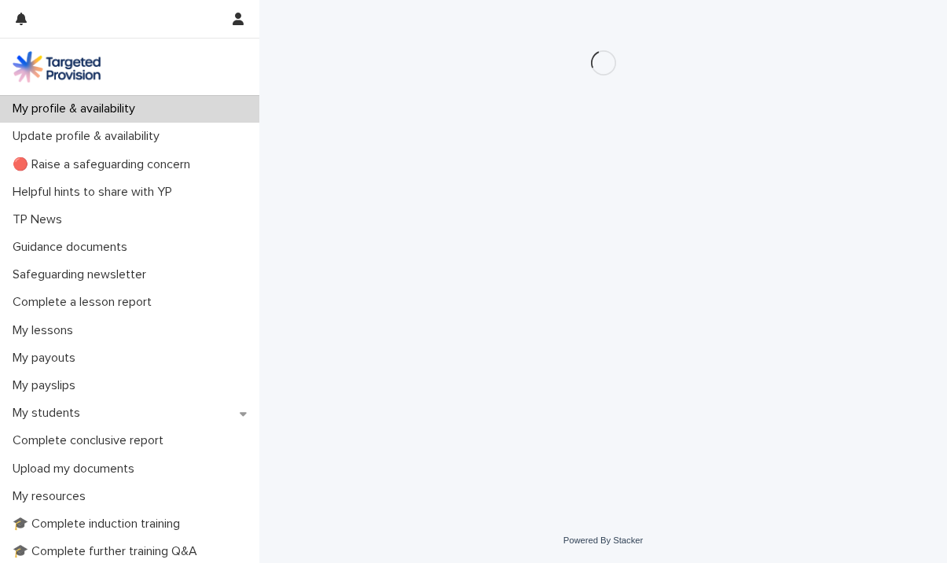 The image size is (947, 563). What do you see at coordinates (40, 219) in the screenshot?
I see `p: TP News` at bounding box center [40, 219].